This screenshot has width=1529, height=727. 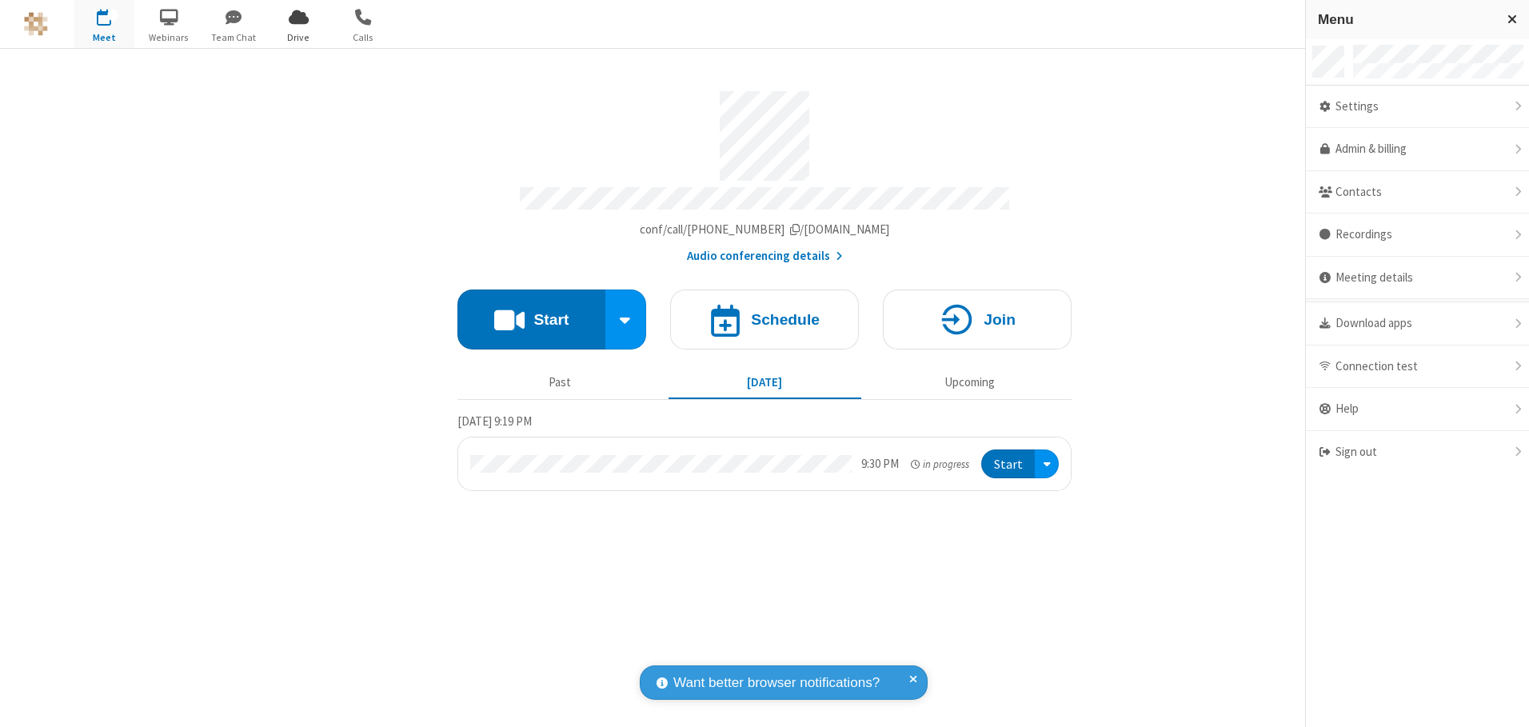 I want to click on div: Start conference options, so click(x=626, y=319).